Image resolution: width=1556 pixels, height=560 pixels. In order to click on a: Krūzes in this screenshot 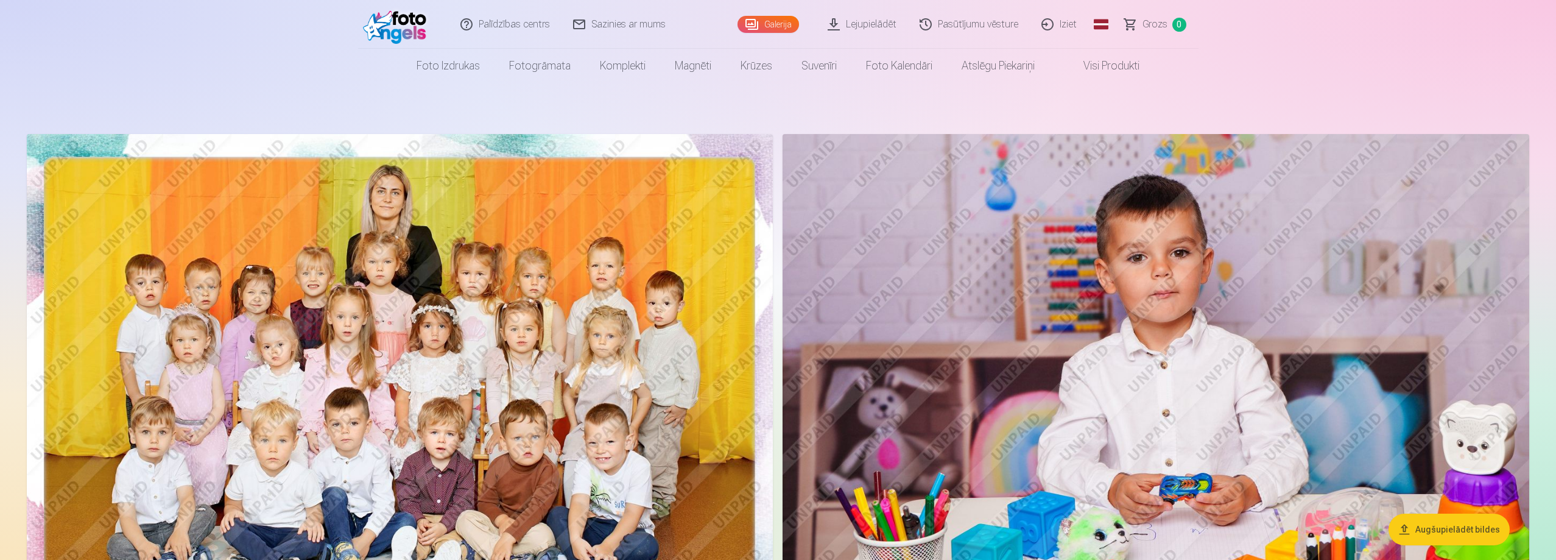, I will do `click(757, 66)`.